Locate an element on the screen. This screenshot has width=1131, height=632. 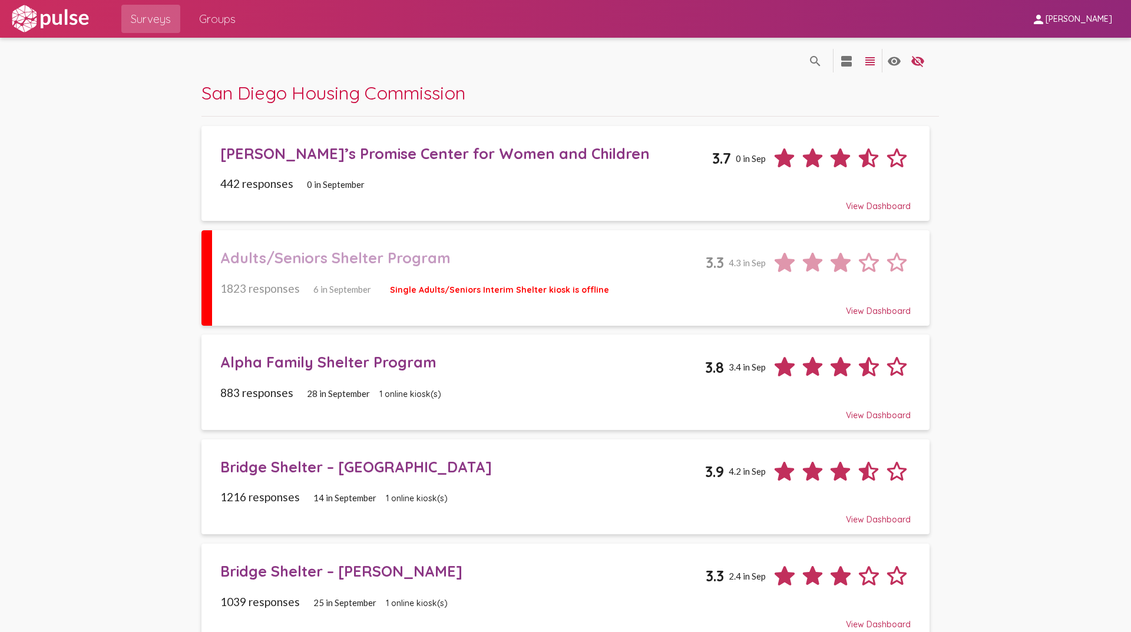
span: 4.2 in Sep is located at coordinates (747, 471).